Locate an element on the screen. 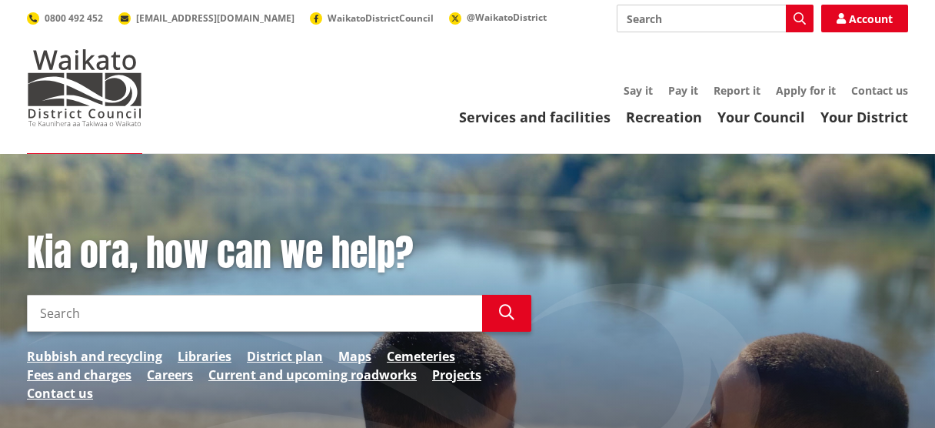 This screenshot has width=935, height=428. a: Rubbish and recycling is located at coordinates (95, 356).